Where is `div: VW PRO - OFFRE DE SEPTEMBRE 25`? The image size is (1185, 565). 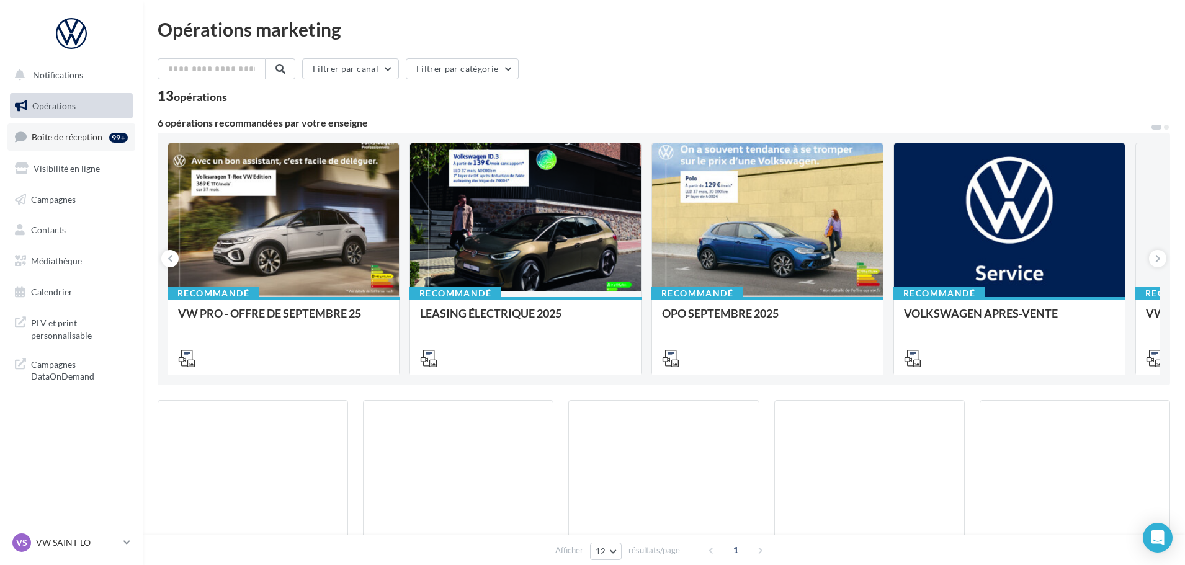 div: VW PRO - OFFRE DE SEPTEMBRE 25 is located at coordinates (283, 319).